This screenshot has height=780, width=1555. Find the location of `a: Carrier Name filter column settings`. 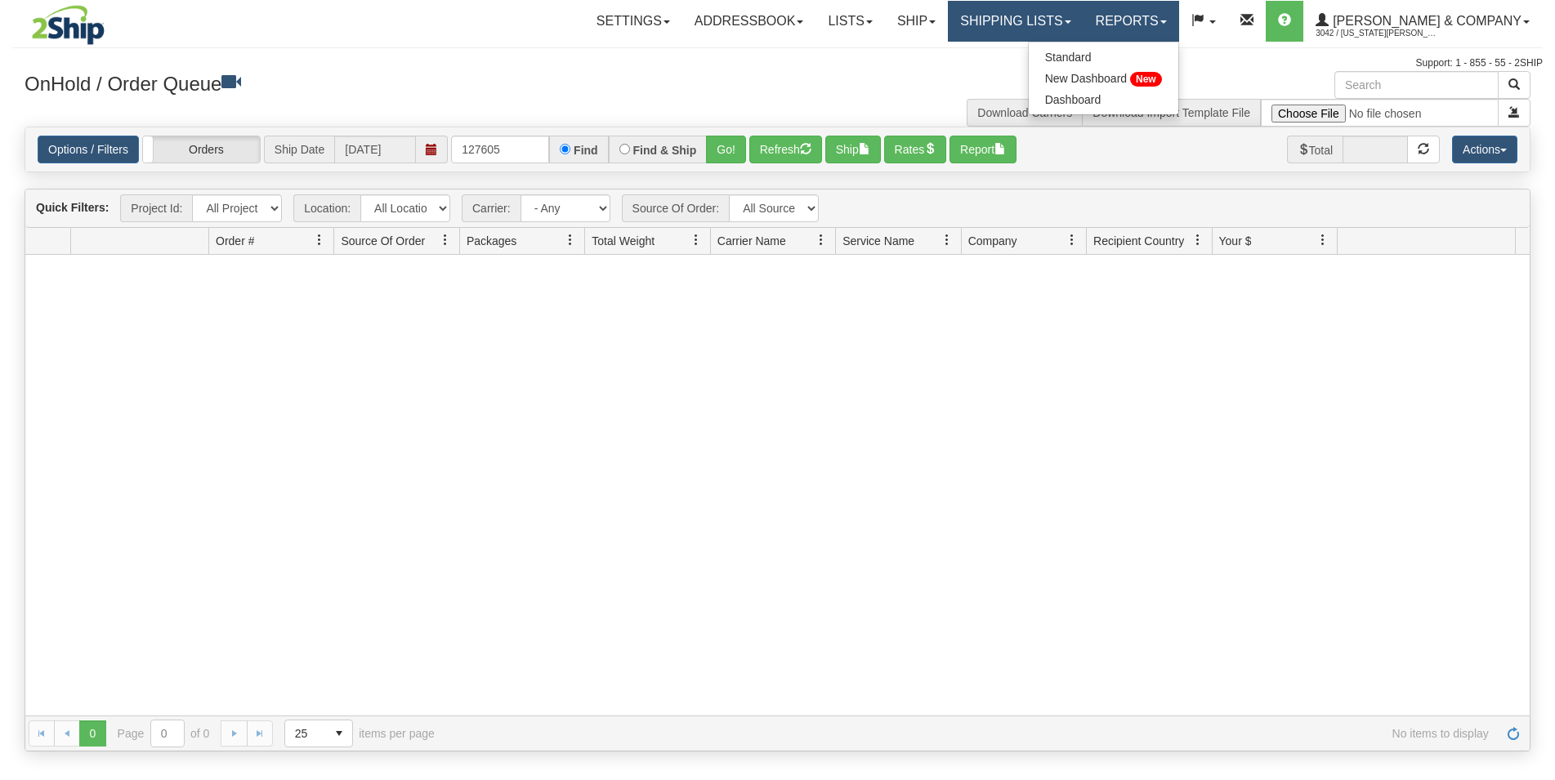

a: Carrier Name filter column settings is located at coordinates (821, 240).